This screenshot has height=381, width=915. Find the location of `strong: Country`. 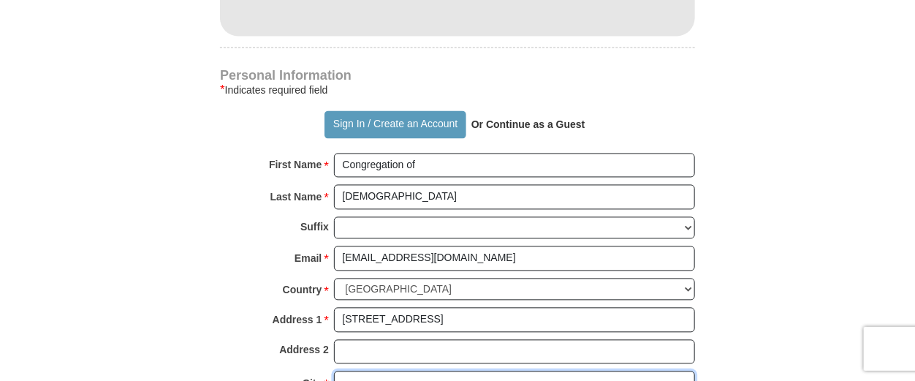

strong: Country is located at coordinates (303, 290).